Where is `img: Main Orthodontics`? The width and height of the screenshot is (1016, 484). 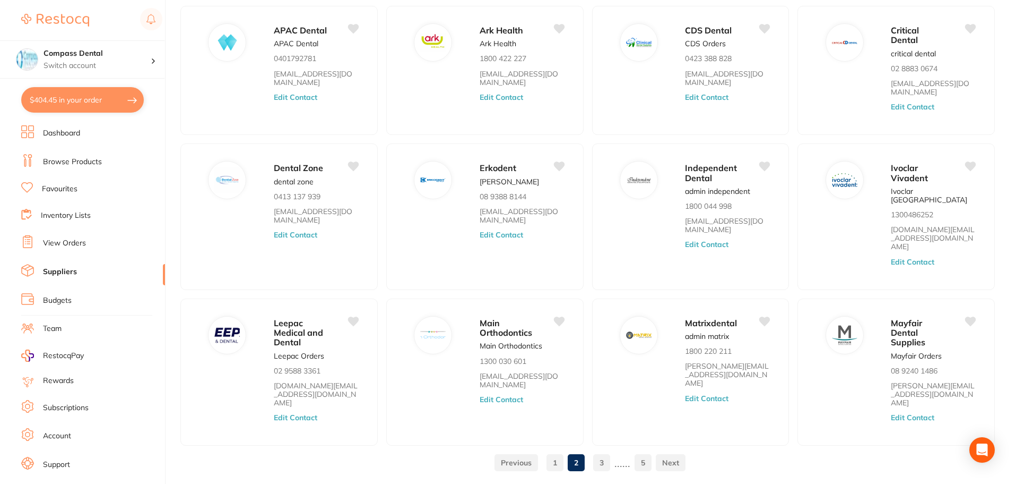
img: Main Orthodontics is located at coordinates (433, 335).